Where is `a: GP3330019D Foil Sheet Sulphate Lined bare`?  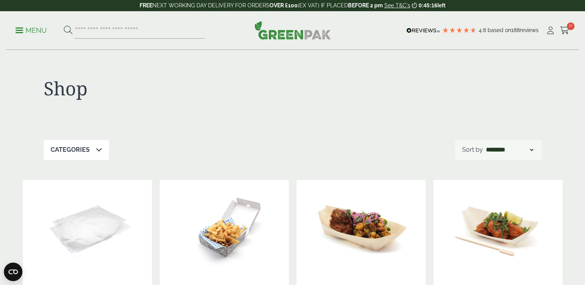
a: GP3330019D Foil Sheet Sulphate Lined bare is located at coordinates (87, 228).